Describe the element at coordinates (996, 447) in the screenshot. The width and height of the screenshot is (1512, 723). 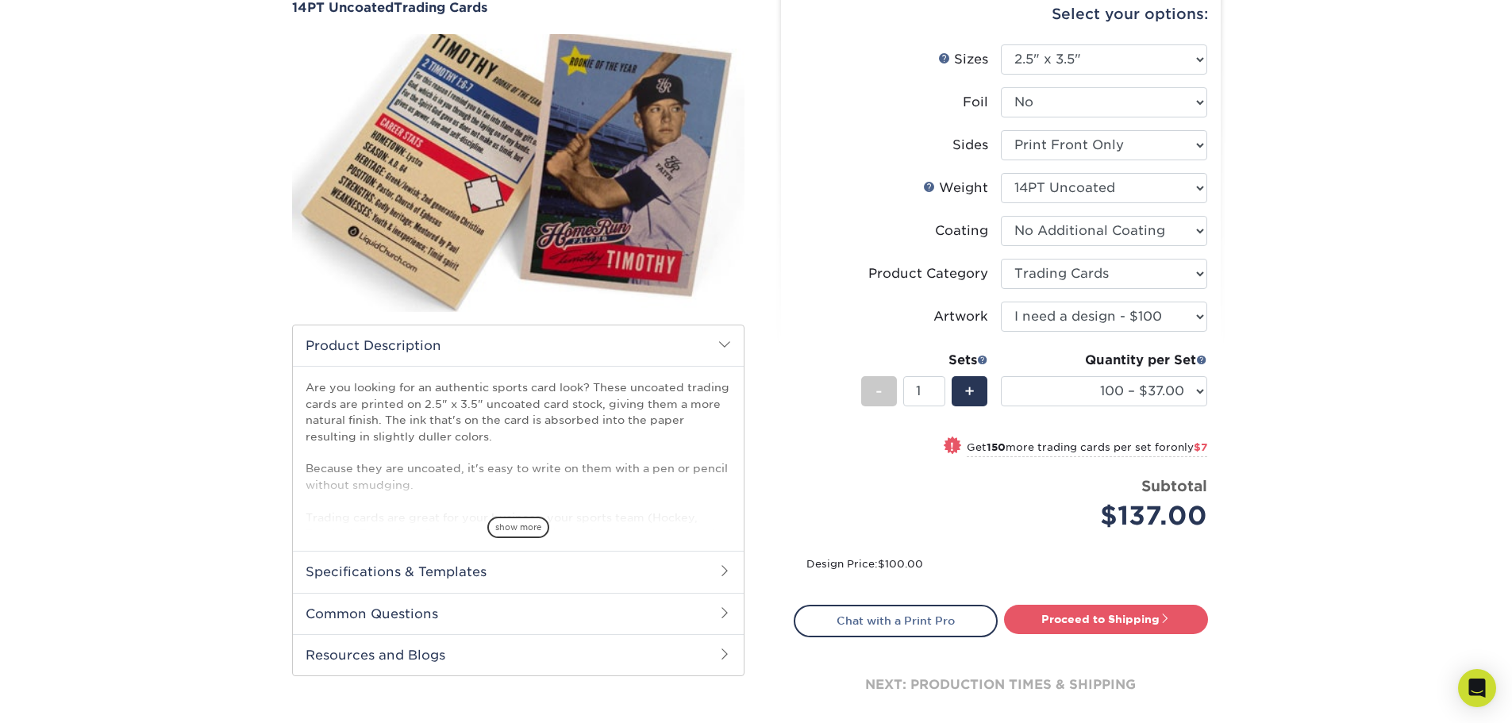
I see `strong: 150` at that location.